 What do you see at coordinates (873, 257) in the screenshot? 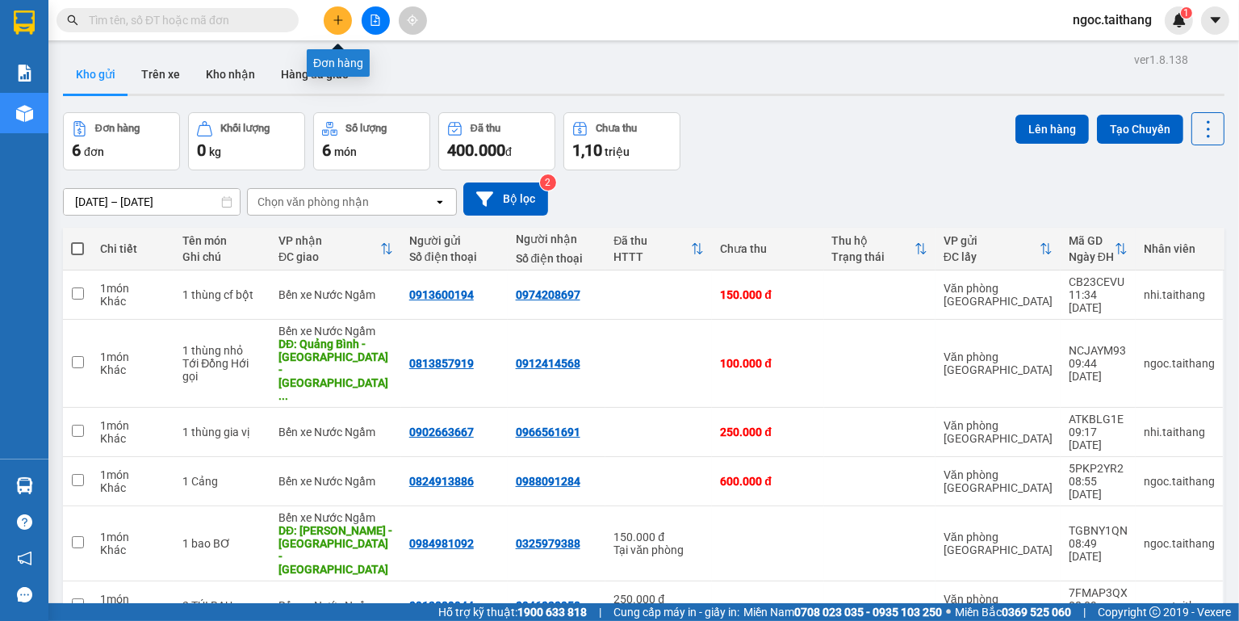
I see `div: Trạng thái` at bounding box center [873, 257].